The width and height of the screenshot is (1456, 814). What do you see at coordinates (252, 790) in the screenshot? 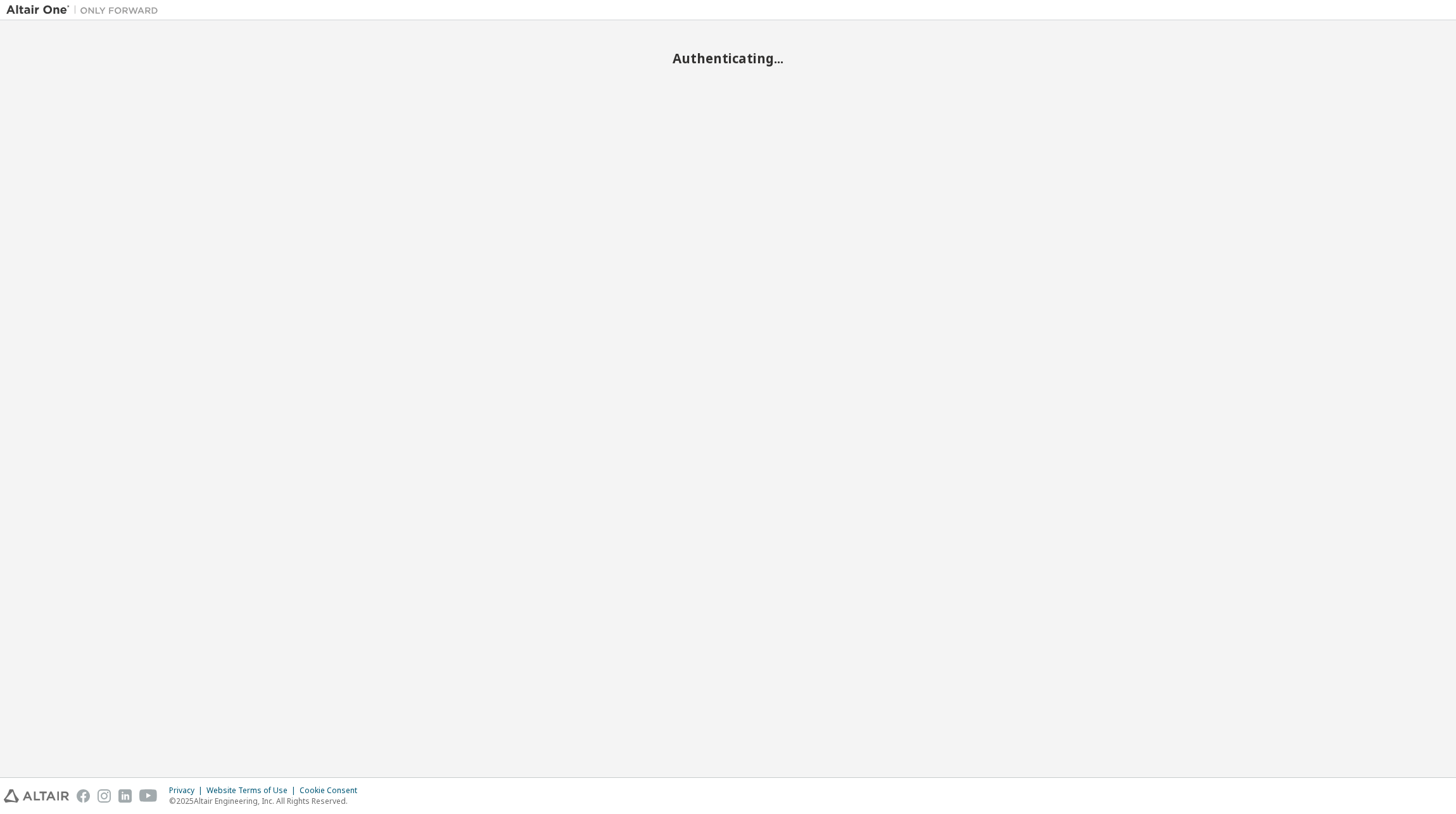
I see `div: Website Terms of Use` at bounding box center [252, 790].